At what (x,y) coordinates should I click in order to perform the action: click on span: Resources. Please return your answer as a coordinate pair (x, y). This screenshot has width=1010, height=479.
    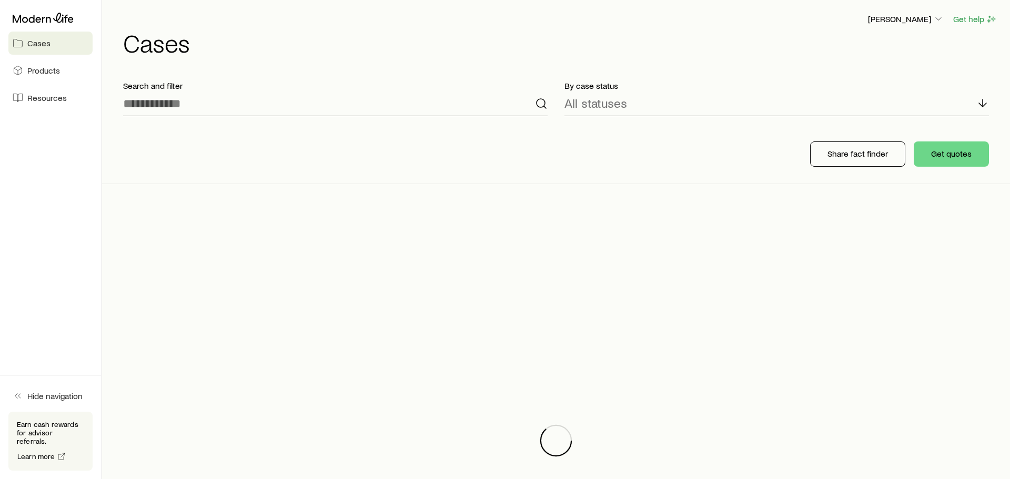
    Looking at the image, I should click on (47, 98).